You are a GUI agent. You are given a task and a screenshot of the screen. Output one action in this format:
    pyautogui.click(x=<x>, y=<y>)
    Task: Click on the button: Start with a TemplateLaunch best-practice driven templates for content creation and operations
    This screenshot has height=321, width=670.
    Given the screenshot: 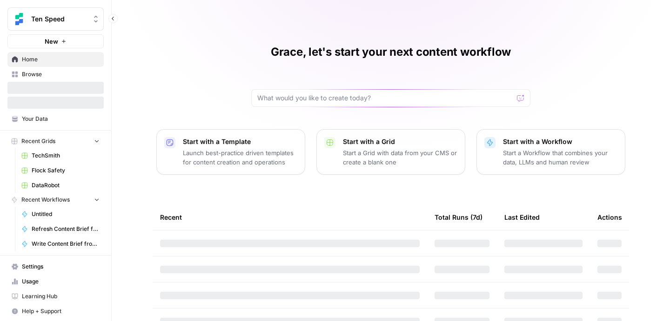 What is the action you would take?
    pyautogui.click(x=231, y=152)
    